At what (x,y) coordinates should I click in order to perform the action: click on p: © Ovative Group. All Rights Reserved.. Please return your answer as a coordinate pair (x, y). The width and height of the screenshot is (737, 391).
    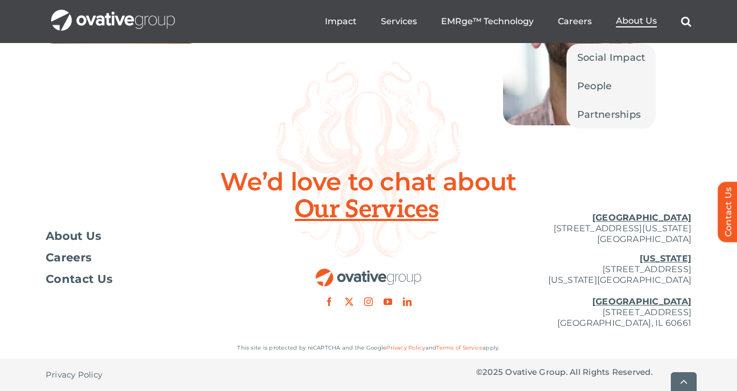
    Looking at the image, I should click on (584, 372).